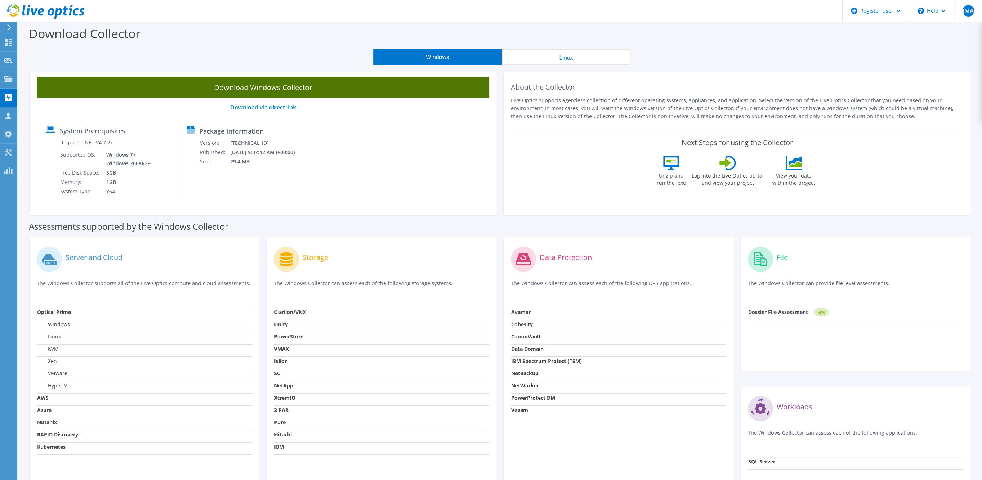 The image size is (982, 480). What do you see at coordinates (263, 87) in the screenshot?
I see `a: Download Windows Collector` at bounding box center [263, 87].